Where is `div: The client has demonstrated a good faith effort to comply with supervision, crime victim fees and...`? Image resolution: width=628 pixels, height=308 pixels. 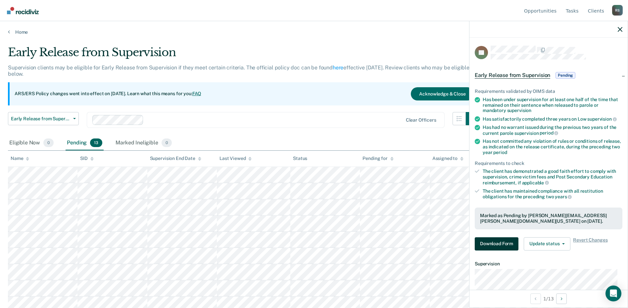
div: The client has demonstrated a good faith effort to comply with supervision, crime victim fees and... is located at coordinates (552, 177).